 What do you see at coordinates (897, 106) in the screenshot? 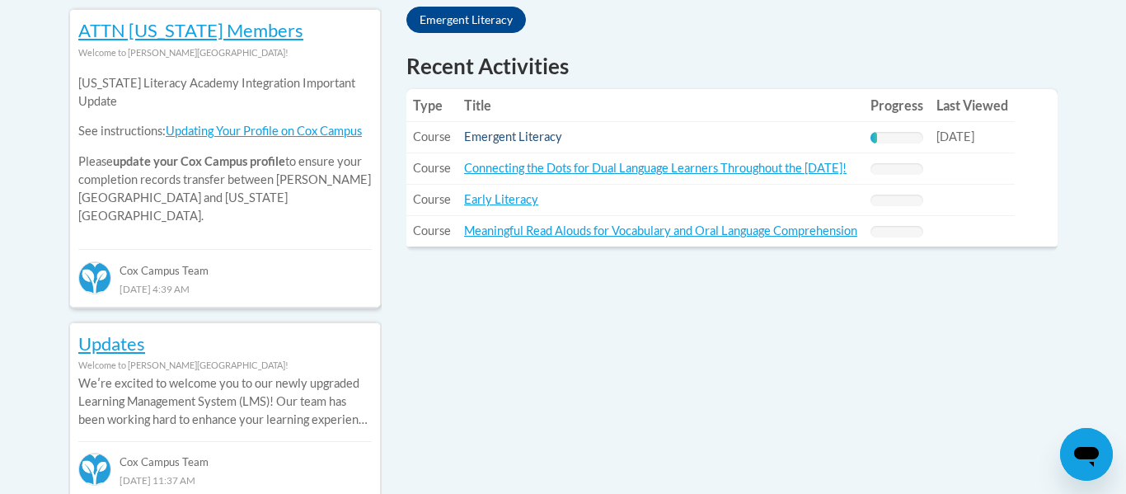
I see `th: Progress` at bounding box center [897, 106].